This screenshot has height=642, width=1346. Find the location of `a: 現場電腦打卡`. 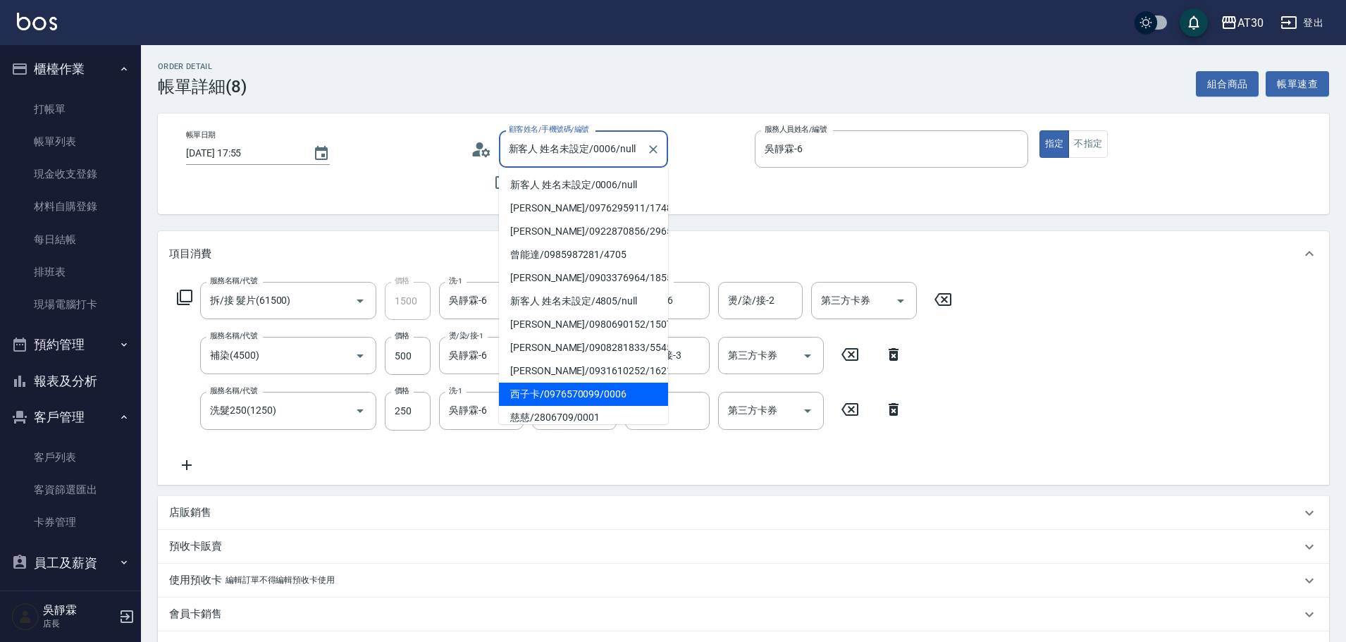

a: 現場電腦打卡 is located at coordinates (70, 304).